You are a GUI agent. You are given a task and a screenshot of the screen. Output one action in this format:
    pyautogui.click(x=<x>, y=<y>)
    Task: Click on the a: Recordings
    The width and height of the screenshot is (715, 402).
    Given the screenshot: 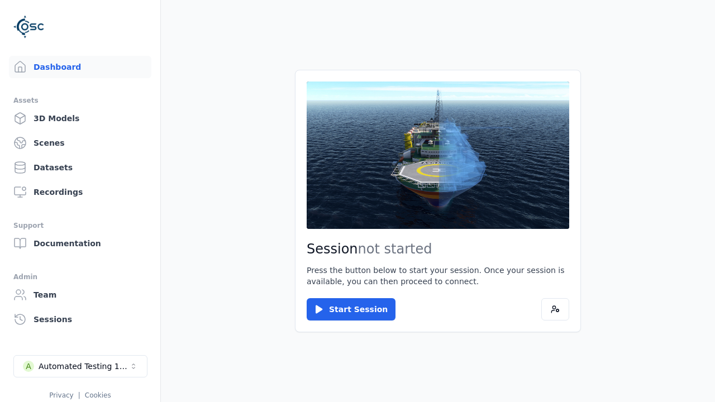 What is the action you would take?
    pyautogui.click(x=80, y=192)
    